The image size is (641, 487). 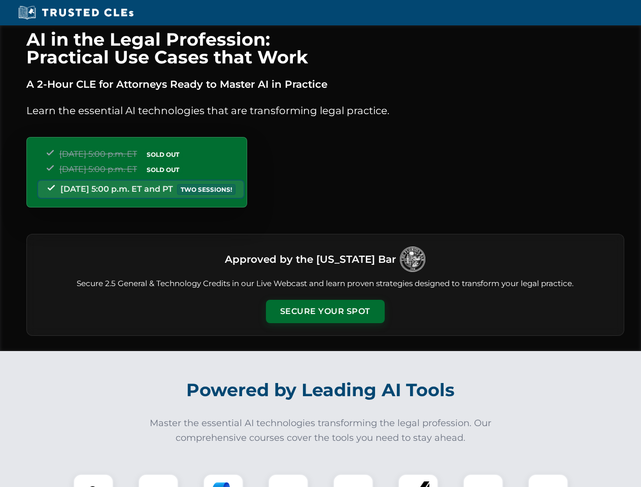 I want to click on img: Trusted CLEs, so click(x=76, y=13).